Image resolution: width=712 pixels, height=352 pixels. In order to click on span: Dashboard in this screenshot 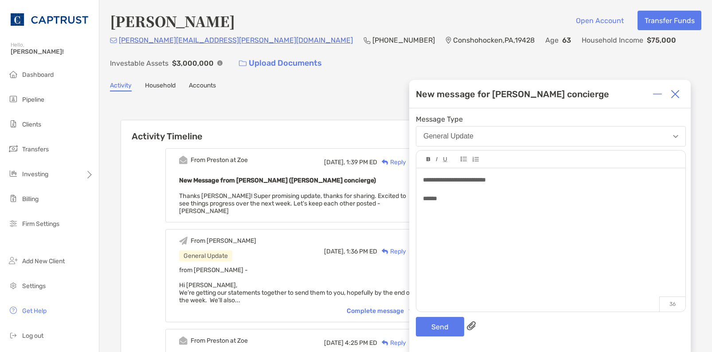, I will do `click(38, 75)`.